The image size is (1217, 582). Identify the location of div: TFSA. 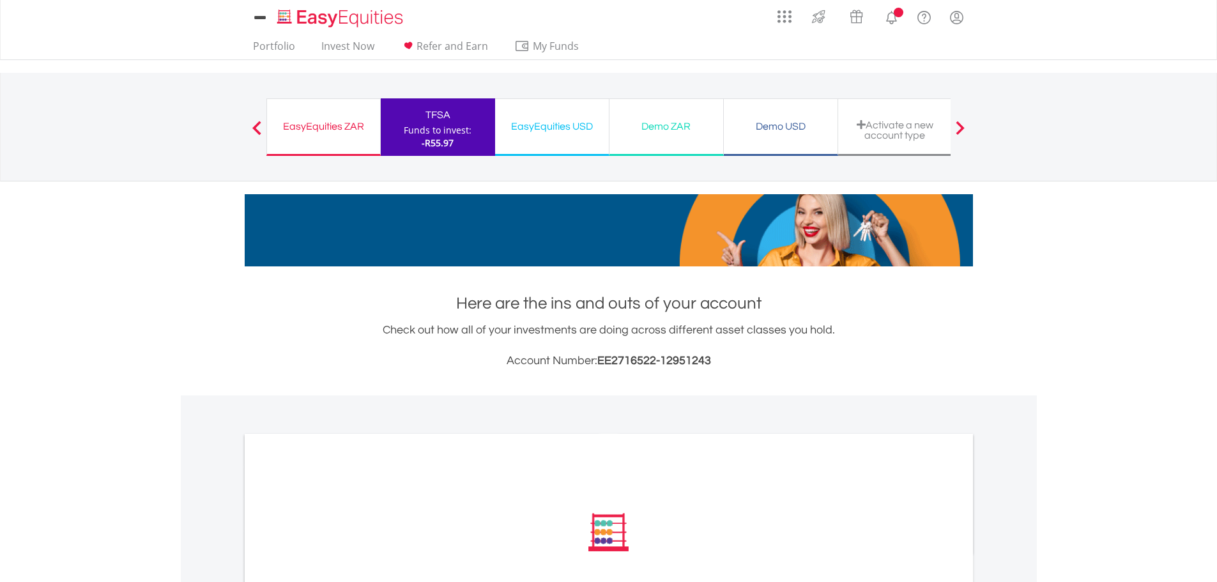
(438, 115).